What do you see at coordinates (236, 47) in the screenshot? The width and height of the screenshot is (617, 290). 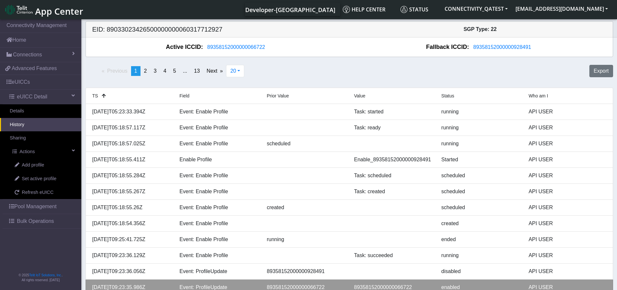 I see `span: 89358152000000066722` at bounding box center [236, 47].